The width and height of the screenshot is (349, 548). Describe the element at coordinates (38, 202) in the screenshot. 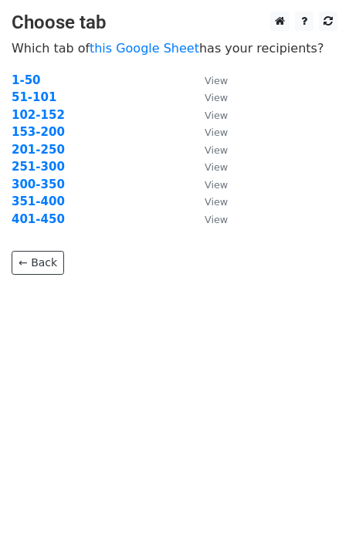

I see `a: 351-400` at that location.